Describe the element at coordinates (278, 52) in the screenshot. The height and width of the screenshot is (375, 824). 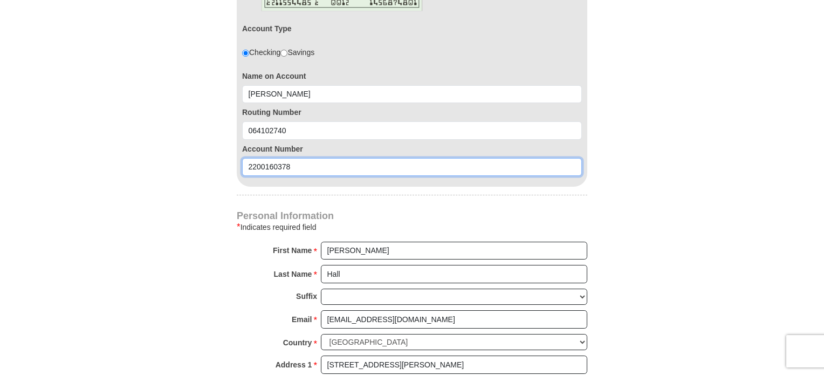
I see `div: Checking Savings` at that location.